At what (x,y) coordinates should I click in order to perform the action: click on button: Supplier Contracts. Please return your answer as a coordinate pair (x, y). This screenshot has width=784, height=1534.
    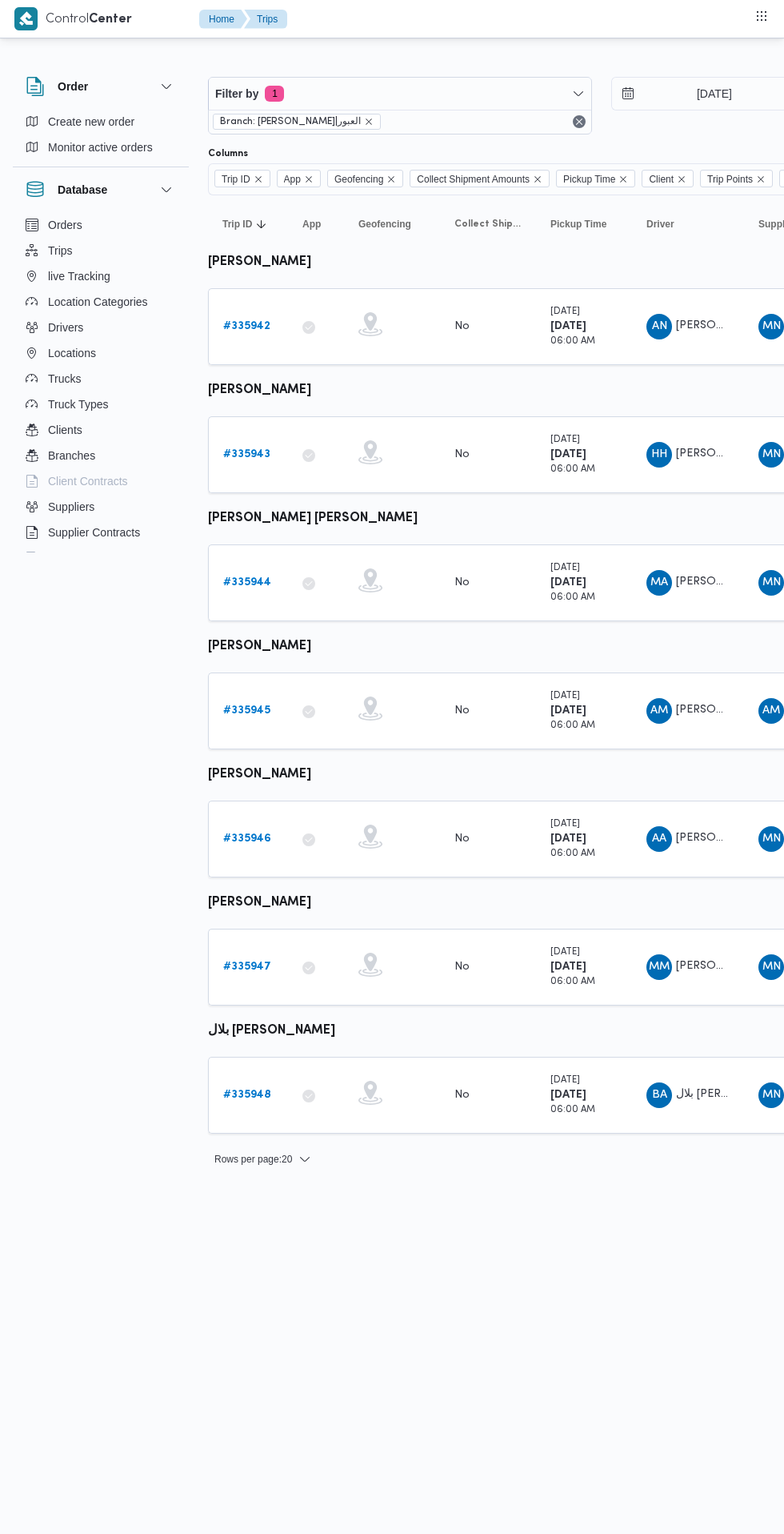
    Looking at the image, I should click on (101, 533).